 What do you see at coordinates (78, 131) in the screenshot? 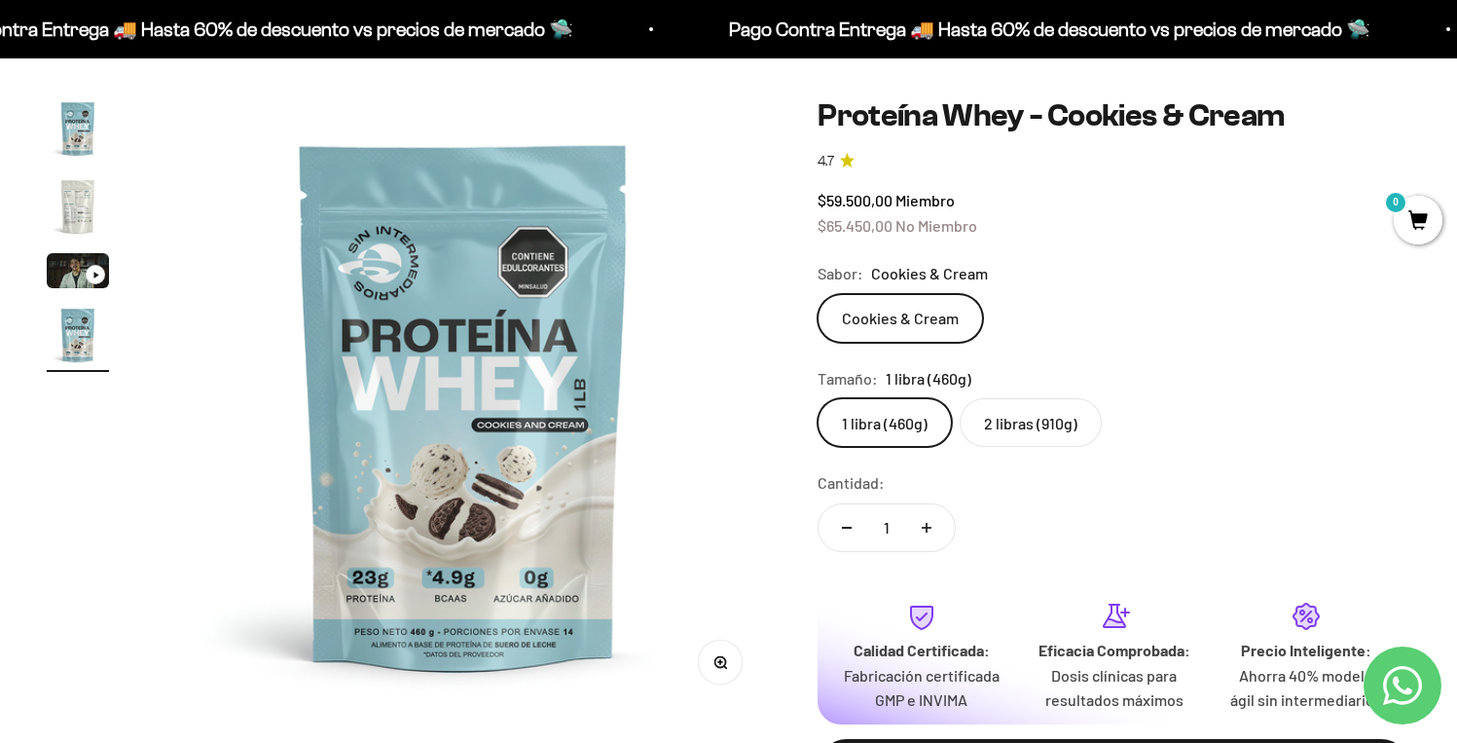
I see `button: Ir al artículo 1` at bounding box center [78, 131].